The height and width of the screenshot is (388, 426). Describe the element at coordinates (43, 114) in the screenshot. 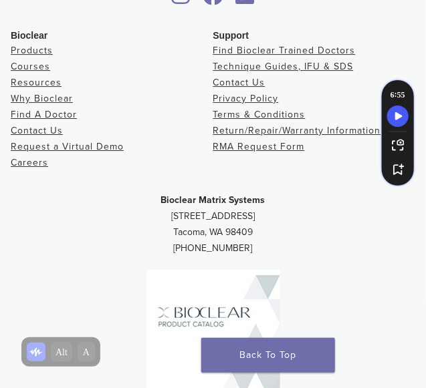

I see `a: Find A Doctor` at that location.